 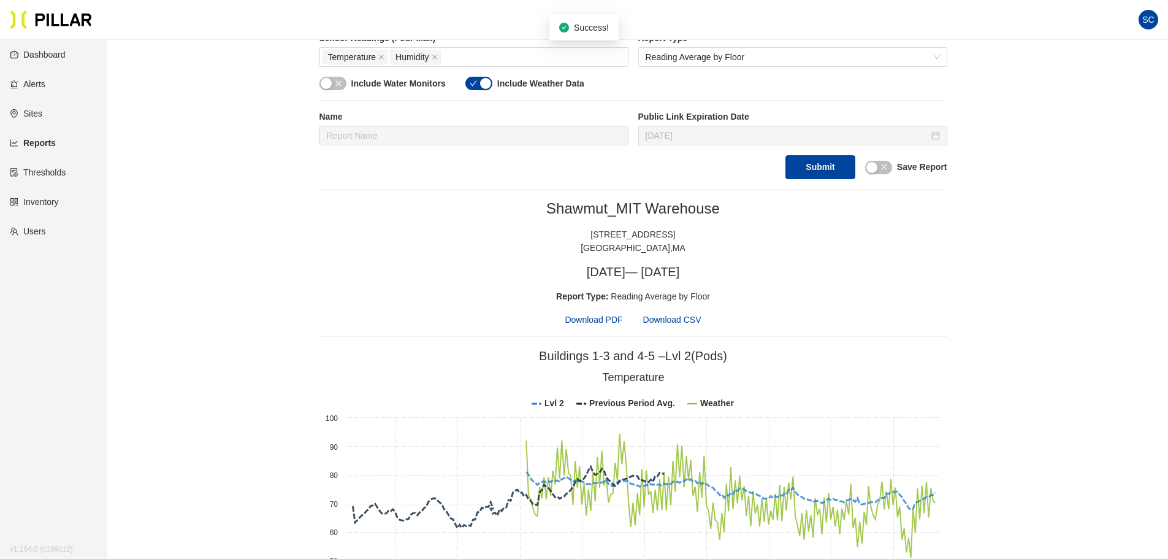 I want to click on span: Download PDF, so click(x=593, y=319).